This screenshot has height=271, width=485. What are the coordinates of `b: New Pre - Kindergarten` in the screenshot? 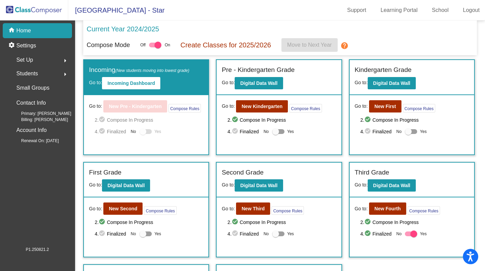 It's located at (135, 106).